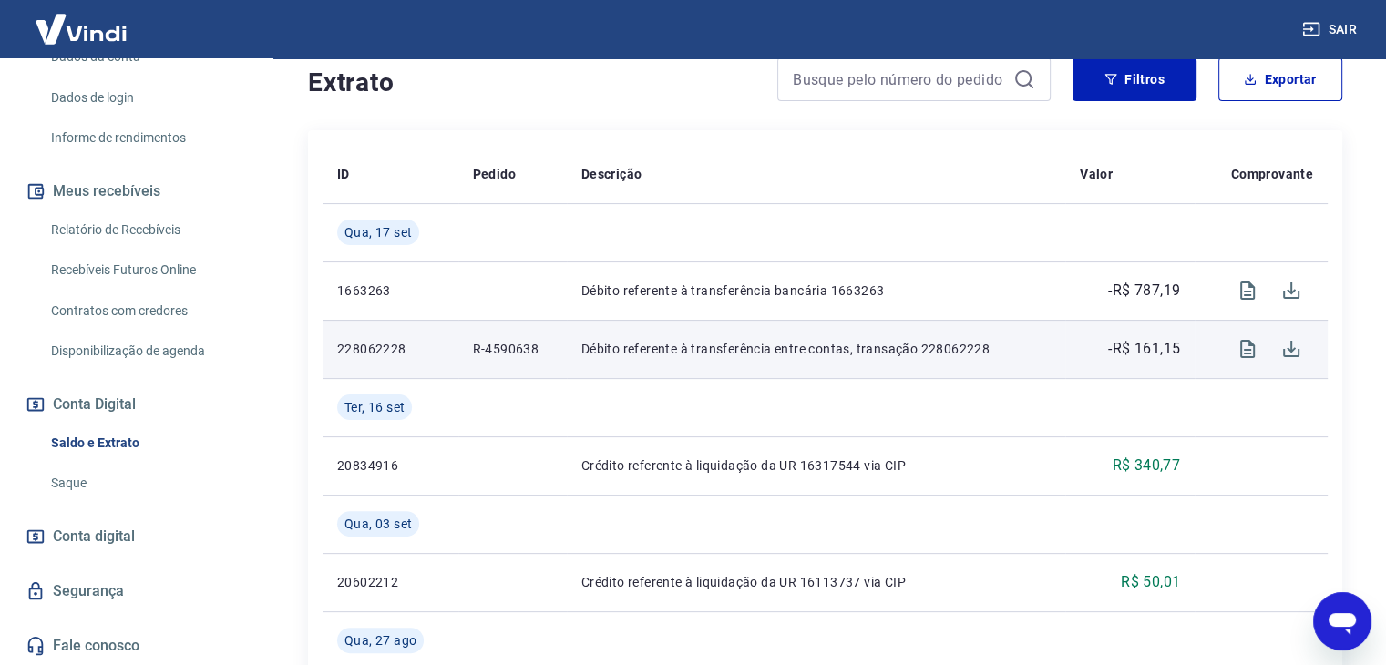  I want to click on p: Débito referente à transferência entre contas, transação 228062228, so click(816, 349).